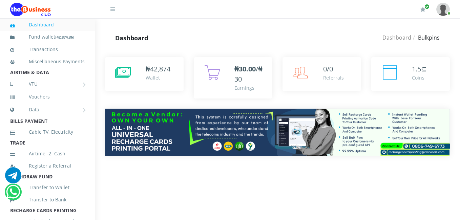 This screenshot has width=460, height=220. I want to click on strong: Dashboard, so click(131, 38).